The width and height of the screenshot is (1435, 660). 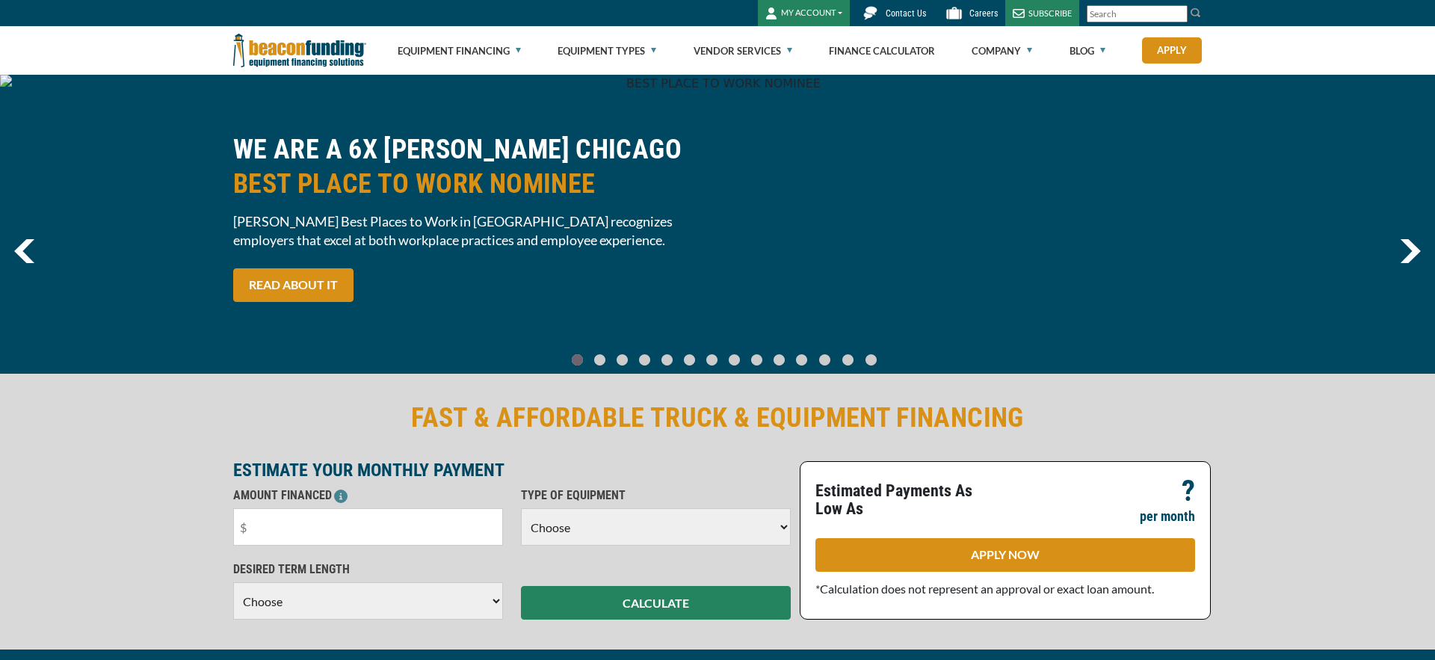 I want to click on a: Go To Slide 7, so click(x=734, y=360).